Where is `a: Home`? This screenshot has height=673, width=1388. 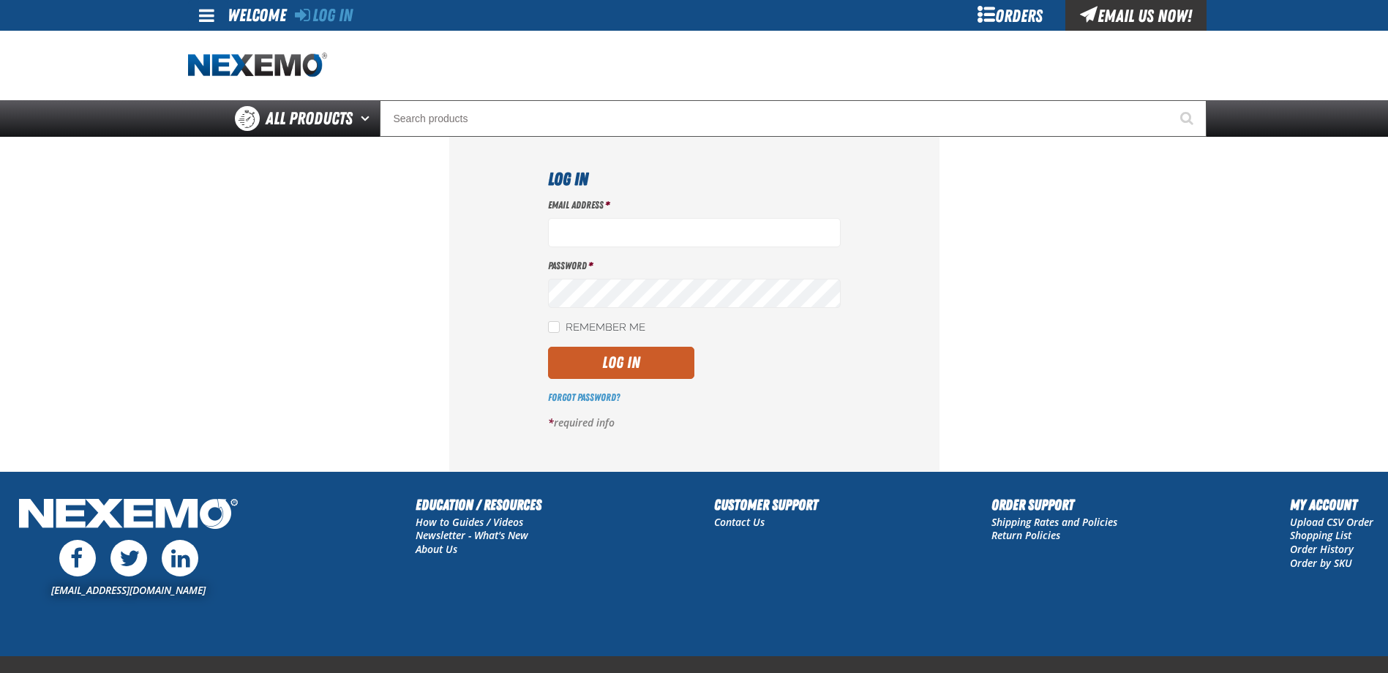
a: Home is located at coordinates (258, 65).